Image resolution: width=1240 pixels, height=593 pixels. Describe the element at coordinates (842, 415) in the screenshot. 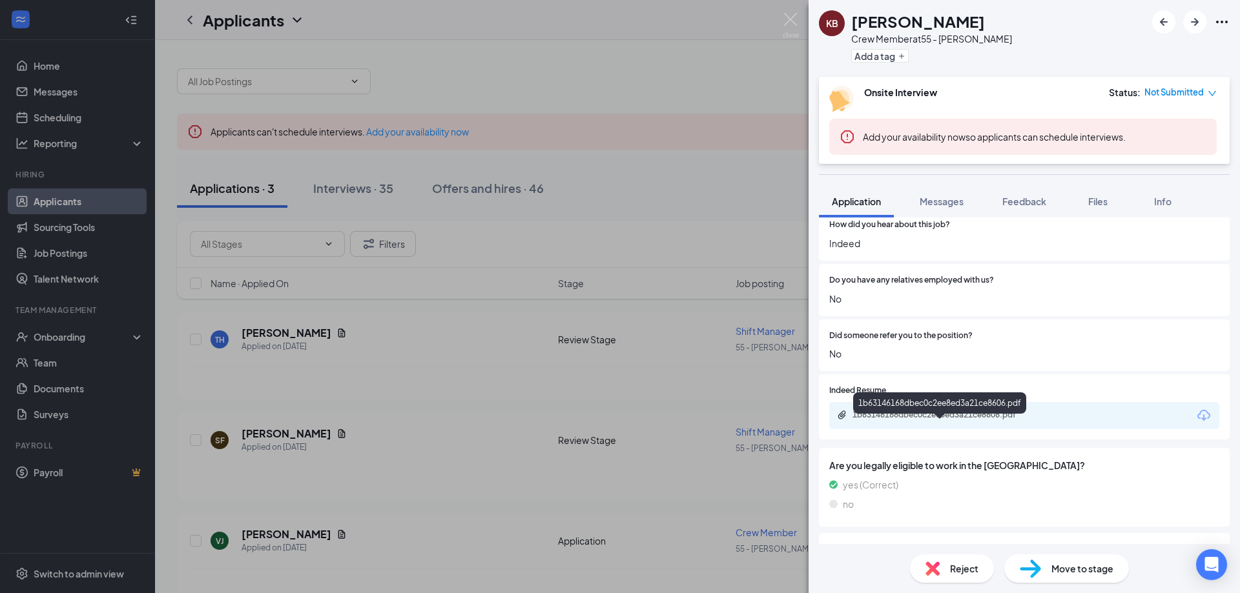

I see `svg: Paperclip` at that location.